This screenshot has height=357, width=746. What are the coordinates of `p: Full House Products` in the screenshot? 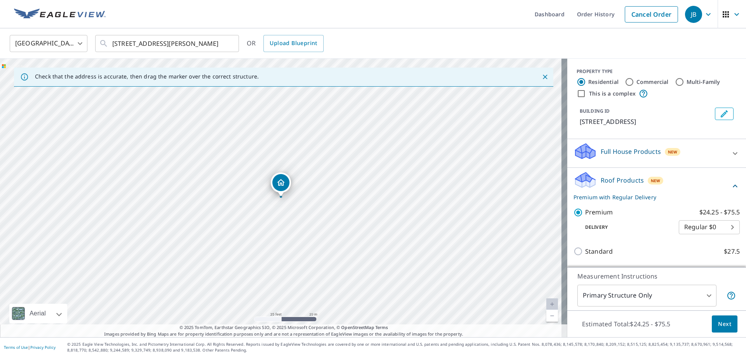 It's located at (631, 152).